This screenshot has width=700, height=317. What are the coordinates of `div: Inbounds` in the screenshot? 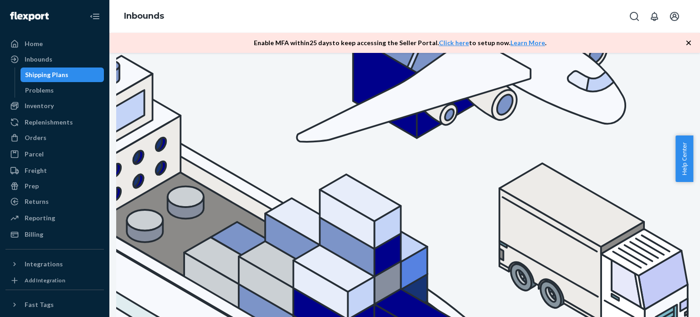 It's located at (38, 59).